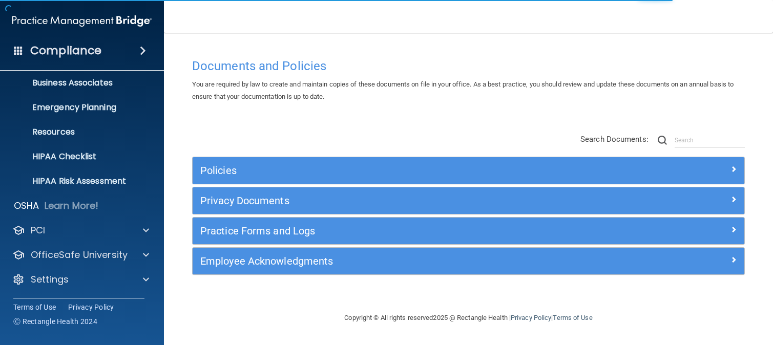  Describe the element at coordinates (50, 280) in the screenshot. I see `p: Settings` at that location.